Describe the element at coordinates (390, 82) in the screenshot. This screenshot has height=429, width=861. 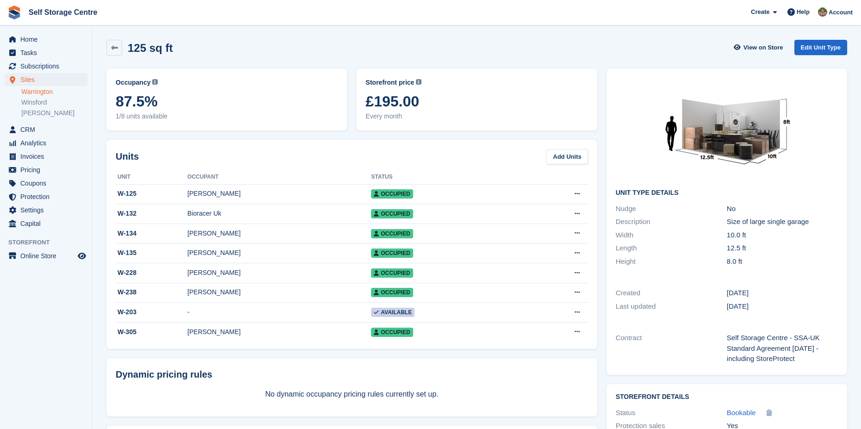
I see `span: Storefront price` at that location.